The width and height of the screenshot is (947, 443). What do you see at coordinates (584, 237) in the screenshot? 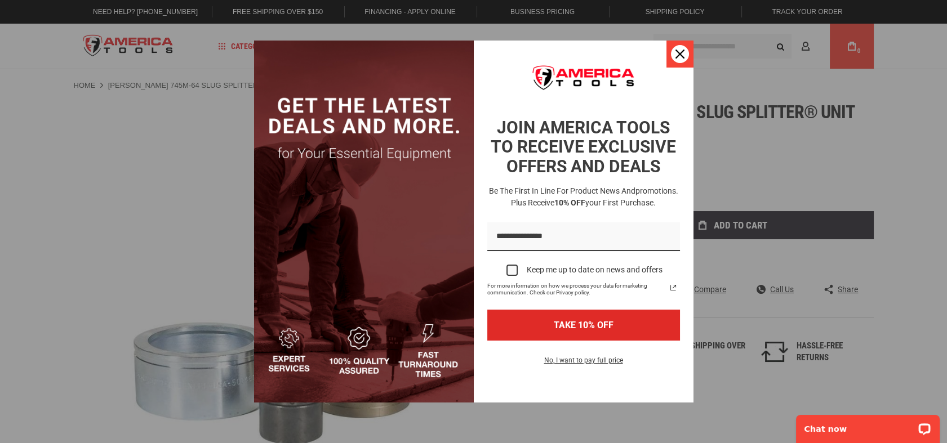
I see `input: Email field` at bounding box center [584, 237].